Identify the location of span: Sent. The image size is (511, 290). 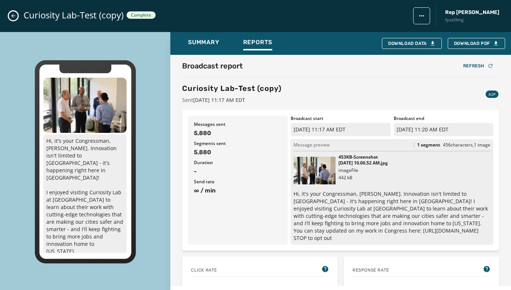
(232, 100).